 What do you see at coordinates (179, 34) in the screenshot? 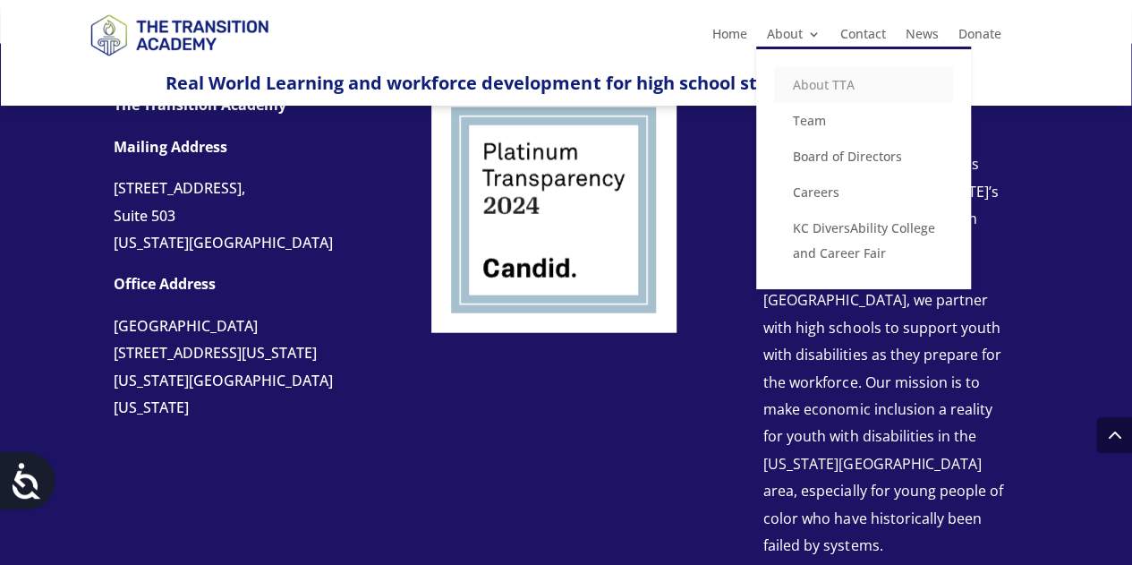
I see `img: TTA Brand_TTA Primary Logo_Horizontal_Light BG` at bounding box center [179, 34].